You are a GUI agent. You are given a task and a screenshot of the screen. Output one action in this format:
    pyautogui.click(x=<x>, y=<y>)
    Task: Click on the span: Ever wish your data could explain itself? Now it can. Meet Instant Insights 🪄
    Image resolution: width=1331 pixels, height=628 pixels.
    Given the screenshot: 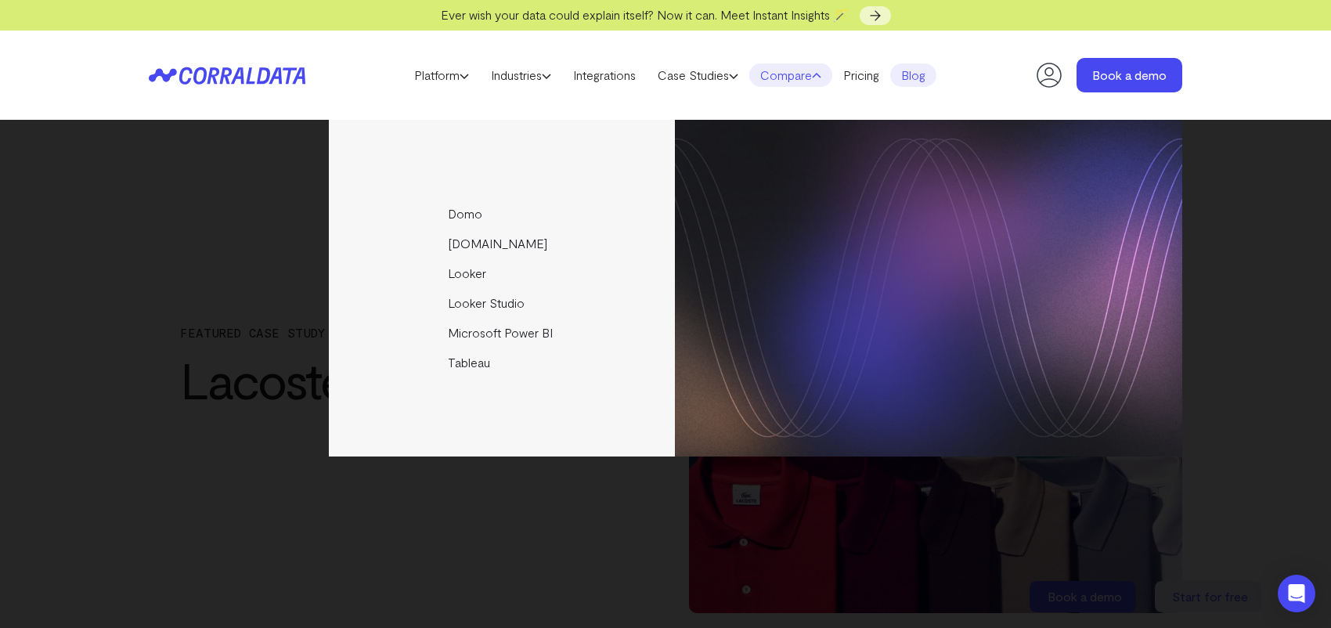 What is the action you would take?
    pyautogui.click(x=644, y=14)
    